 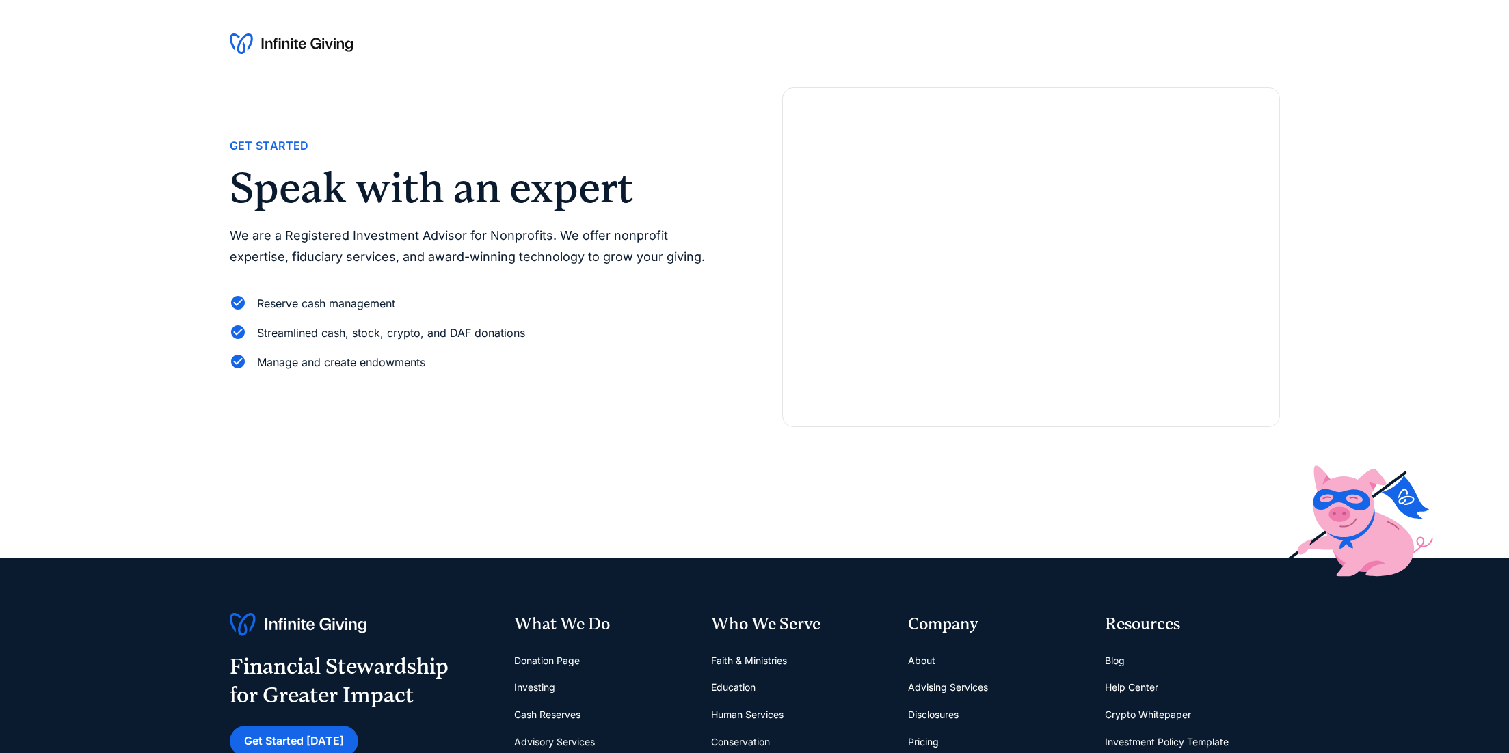 What do you see at coordinates (922, 661) in the screenshot?
I see `a: About` at bounding box center [922, 661].